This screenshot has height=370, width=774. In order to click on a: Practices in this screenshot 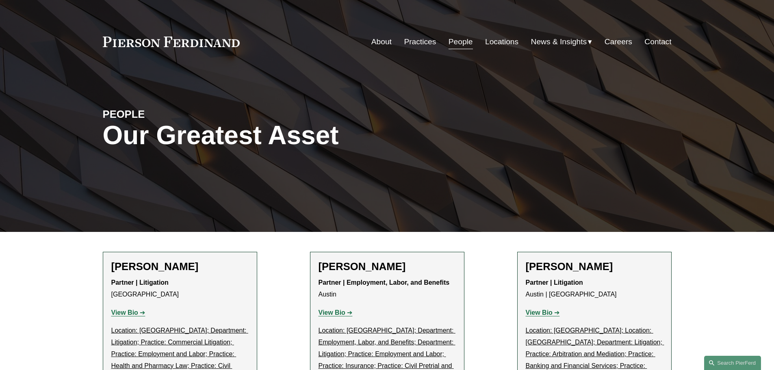, I will do `click(420, 42)`.